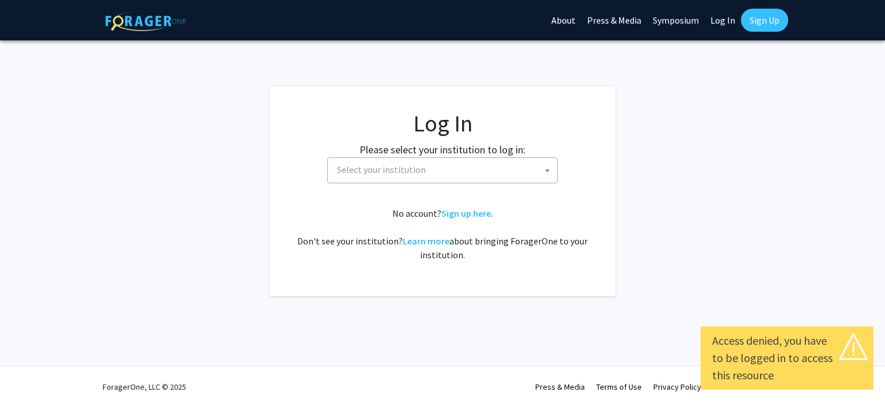 The height and width of the screenshot is (407, 885). I want to click on a: Privacy Policy, so click(677, 386).